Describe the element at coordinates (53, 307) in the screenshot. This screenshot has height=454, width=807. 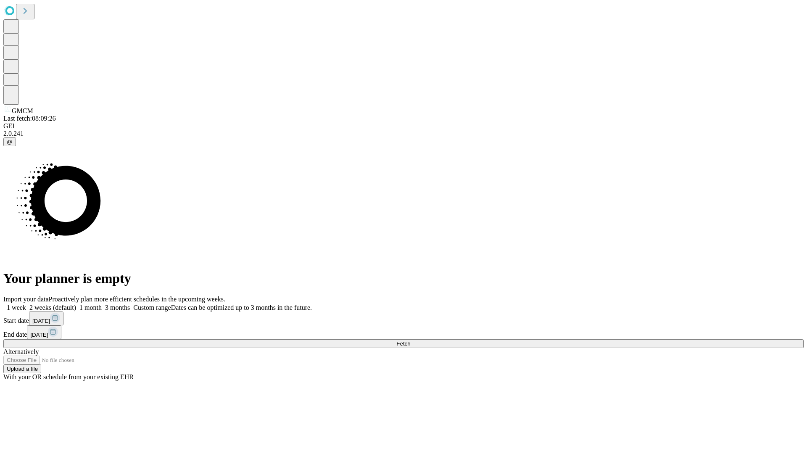
I see `span: 2 weeks (default)` at that location.